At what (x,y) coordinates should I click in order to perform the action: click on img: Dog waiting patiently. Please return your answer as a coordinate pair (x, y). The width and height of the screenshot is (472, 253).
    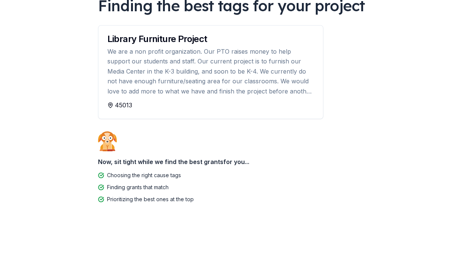
    Looking at the image, I should click on (107, 141).